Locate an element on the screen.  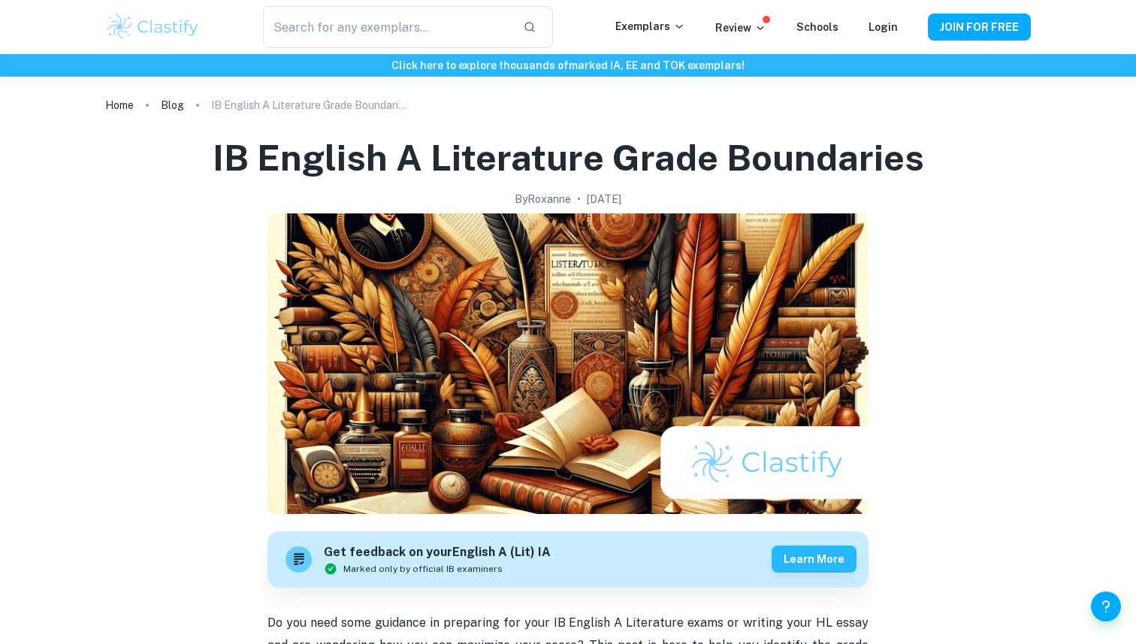
p: Exemplars is located at coordinates (650, 26).